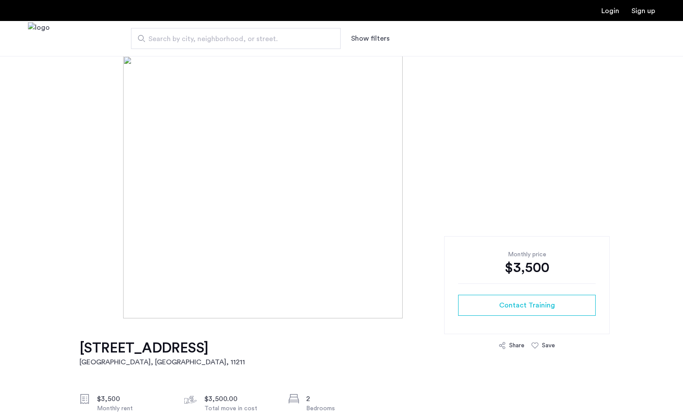  Describe the element at coordinates (39, 38) in the screenshot. I see `img: logo` at that location.